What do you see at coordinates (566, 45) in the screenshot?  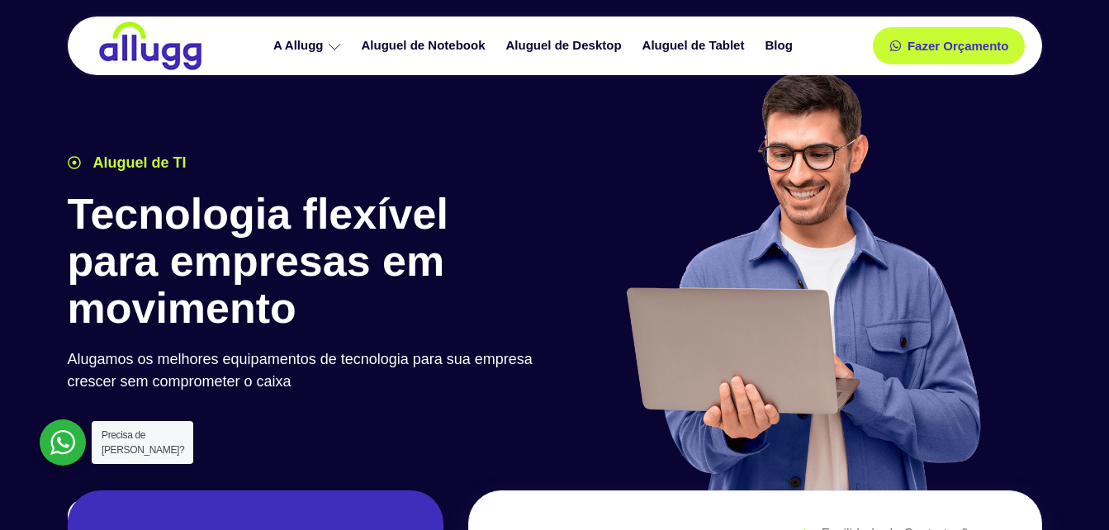 I see `a: Aluguel de Desktop` at bounding box center [566, 45].